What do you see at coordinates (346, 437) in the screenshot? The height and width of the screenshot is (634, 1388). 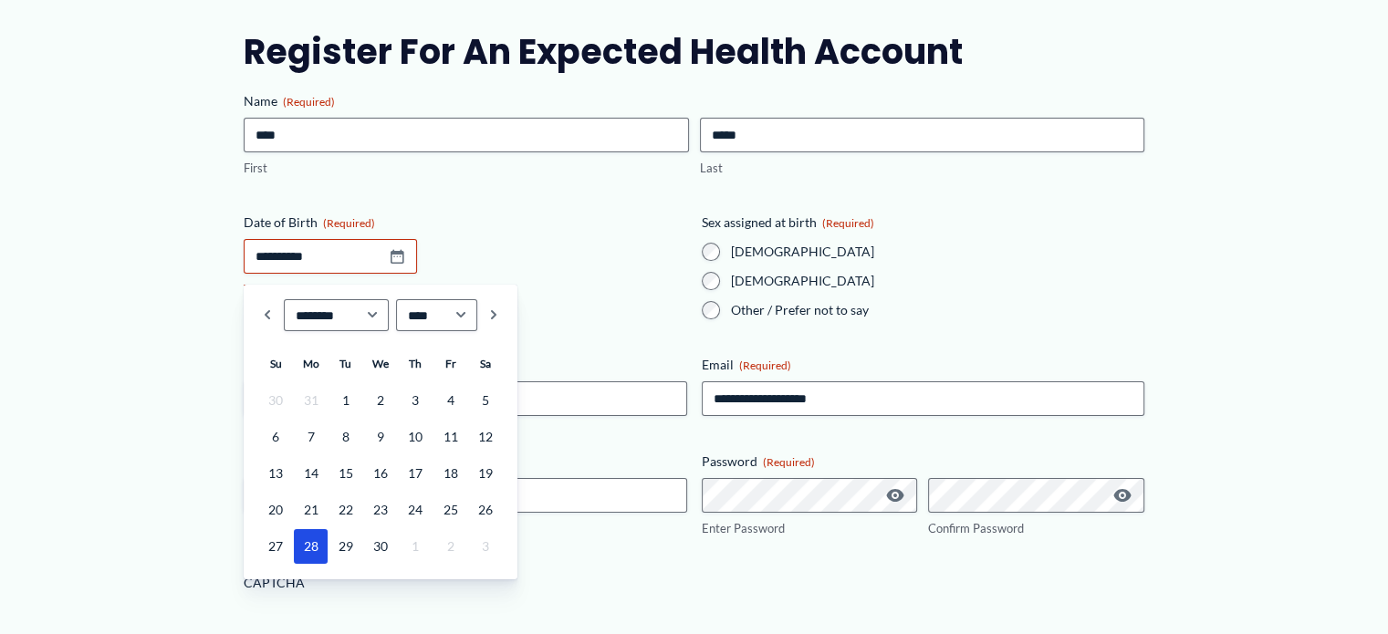 I see `a: 8` at bounding box center [346, 437].